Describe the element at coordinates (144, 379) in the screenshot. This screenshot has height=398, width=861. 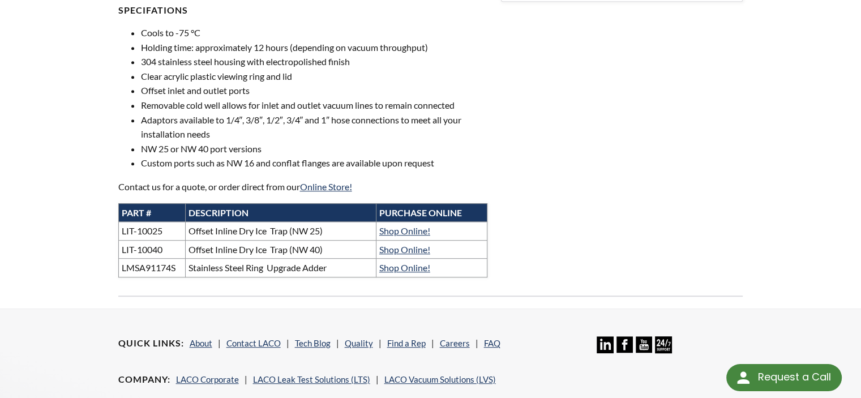
I see `h4: Company` at that location.